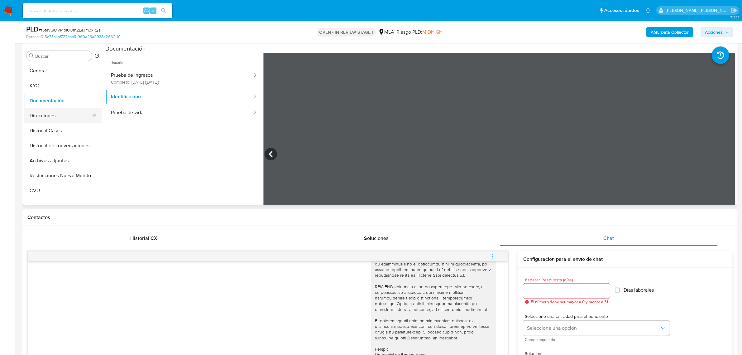 Image resolution: width=742 pixels, height=355 pixels. Describe the element at coordinates (63, 176) in the screenshot. I see `button: Restricciones Nuevo Mundo` at that location.